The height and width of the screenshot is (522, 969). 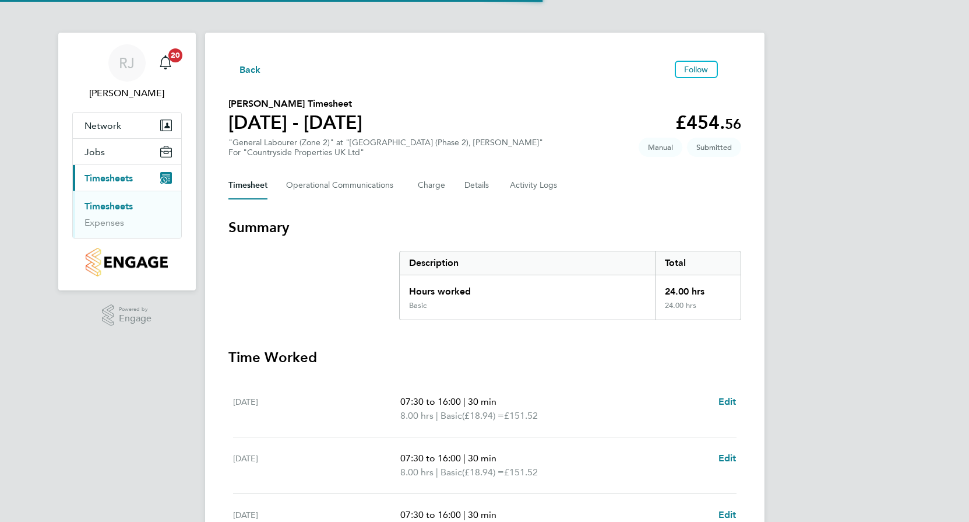 What do you see at coordinates (108, 178) in the screenshot?
I see `span: Timesheets` at bounding box center [108, 178].